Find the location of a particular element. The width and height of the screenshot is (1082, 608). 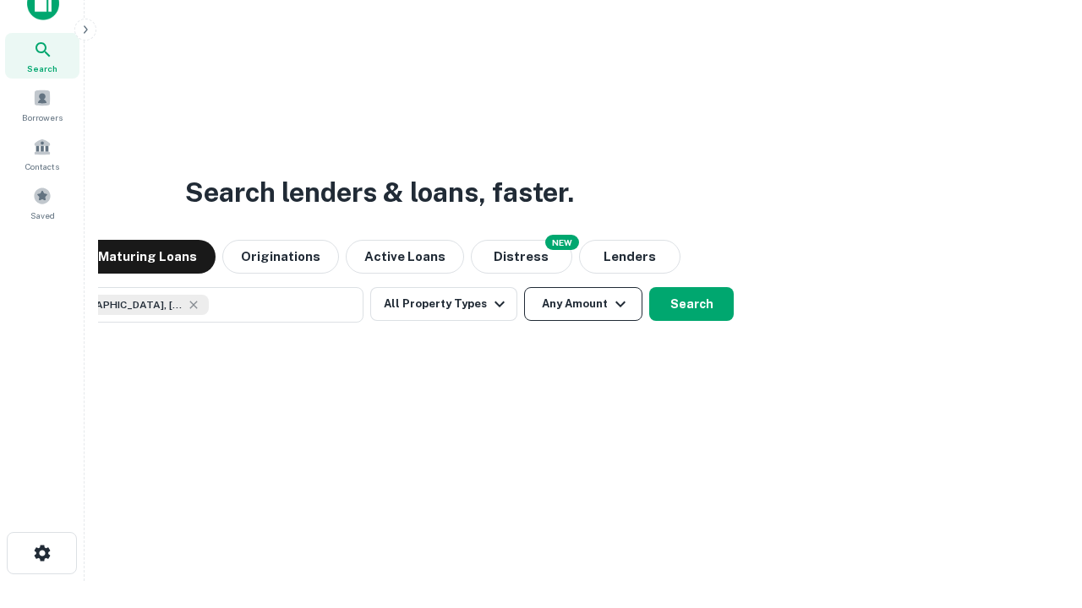

a: Borrowers is located at coordinates (42, 105).